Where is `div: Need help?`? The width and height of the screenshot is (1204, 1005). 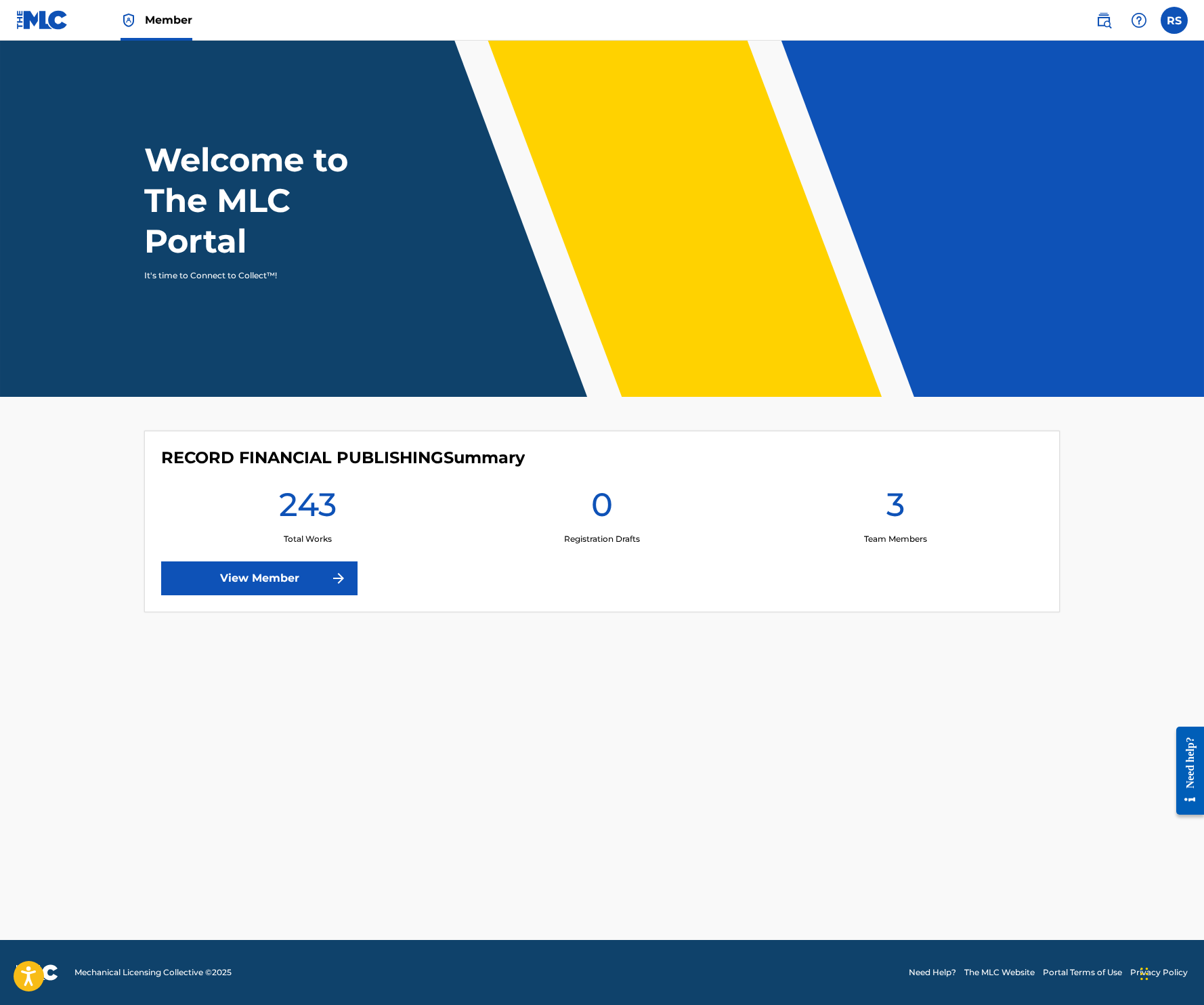 div: Need help? is located at coordinates (24, 46).